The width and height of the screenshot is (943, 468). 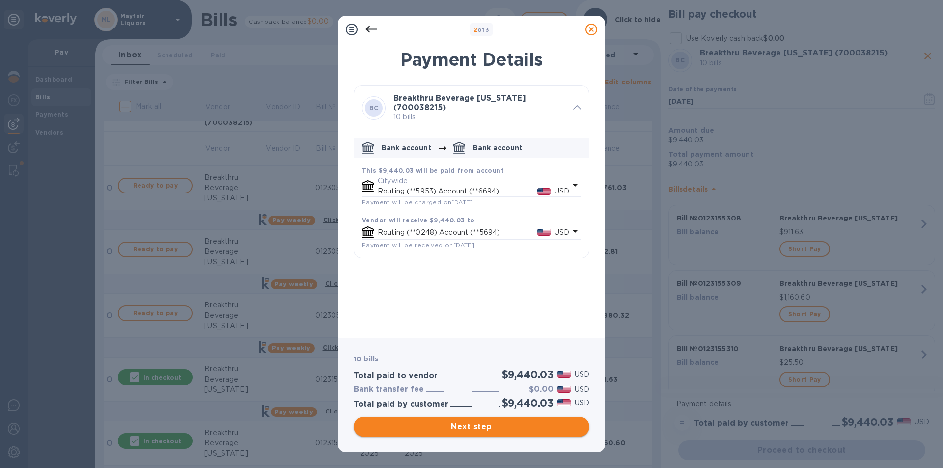 I want to click on p: Routing (**5953) Account (**6694), so click(x=457, y=191).